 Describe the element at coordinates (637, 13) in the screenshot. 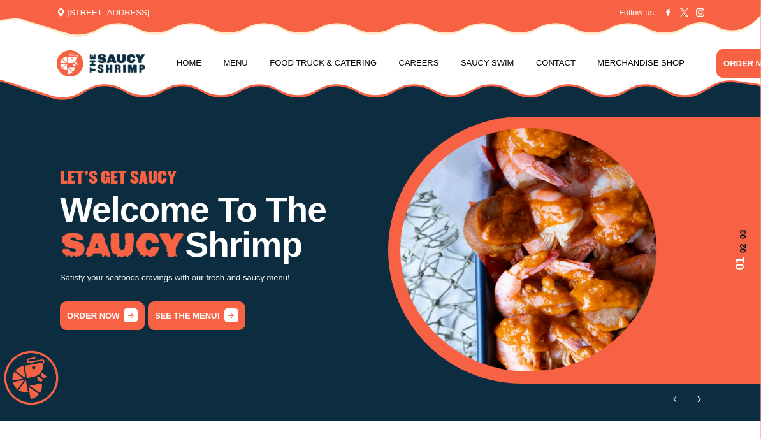

I see `span: Follow us:` at that location.